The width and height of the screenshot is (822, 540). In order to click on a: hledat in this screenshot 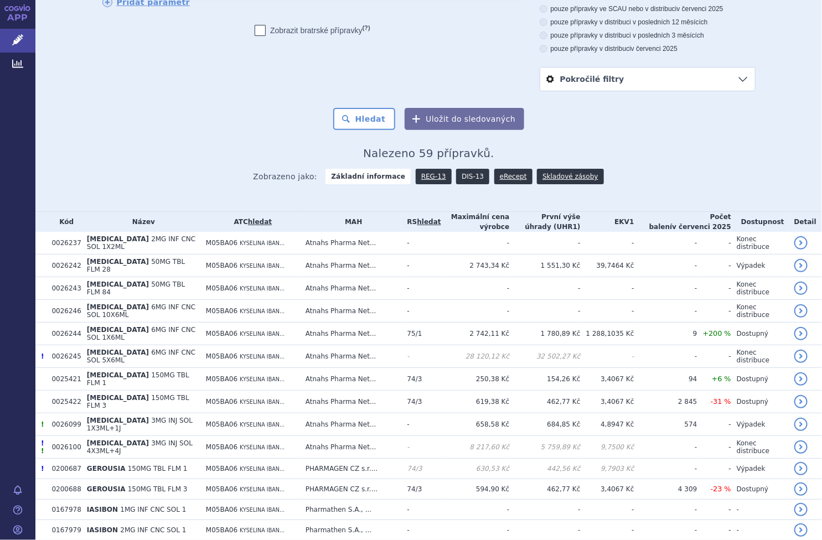, I will do `click(428, 222)`.